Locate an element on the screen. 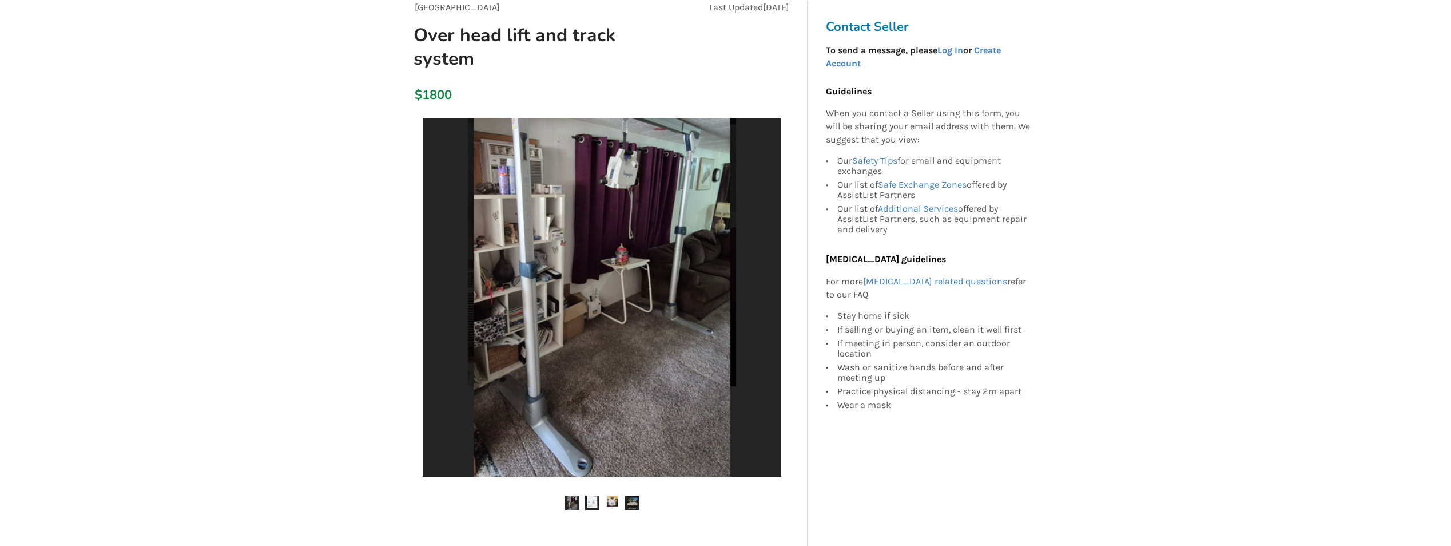 The height and width of the screenshot is (546, 1451). div: Our list of offered by AssistList Partners, such as equipment repair and delivery is located at coordinates (934, 218).